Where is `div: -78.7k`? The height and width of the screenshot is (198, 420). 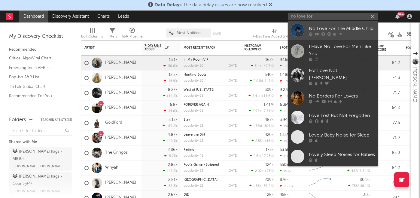
div: -78.7k is located at coordinates (286, 81).